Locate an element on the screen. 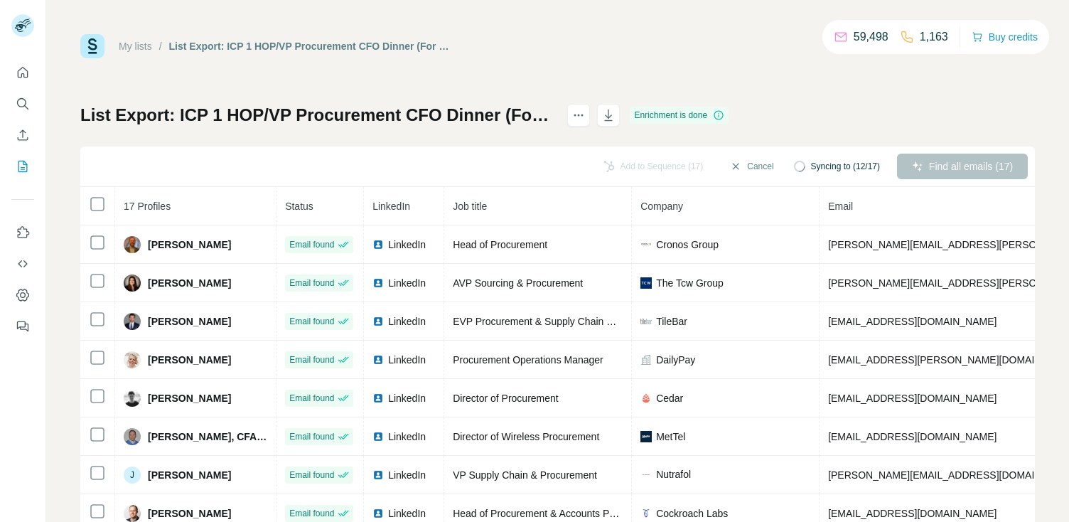 This screenshot has width=1069, height=522. button: Search is located at coordinates (23, 104).